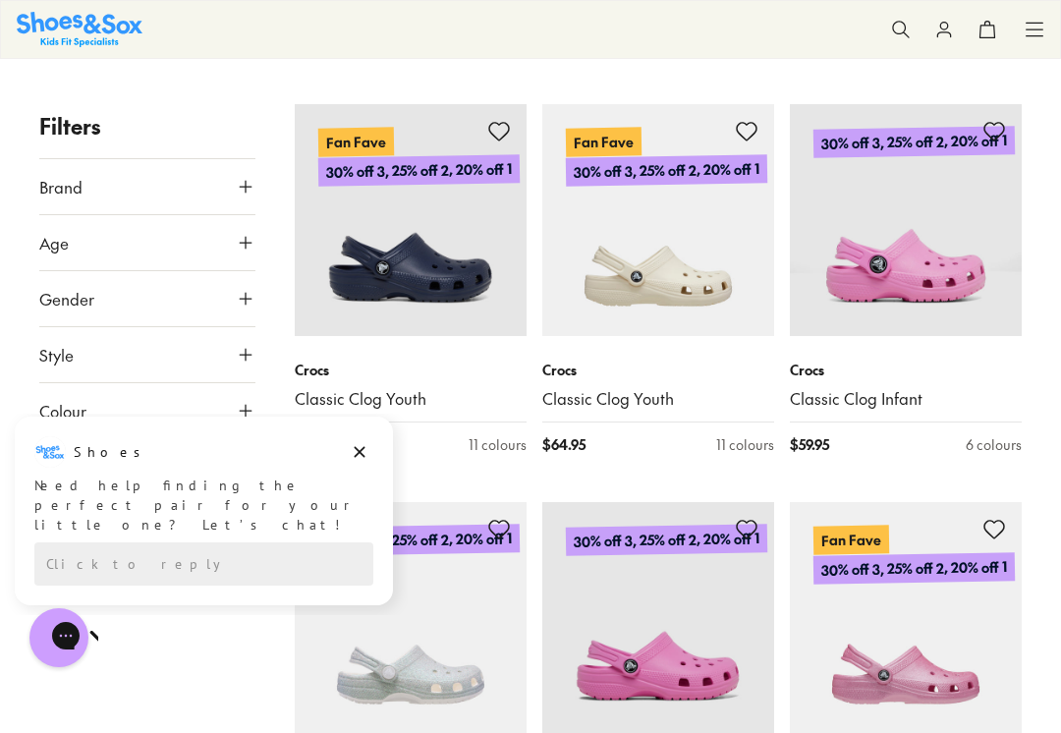  What do you see at coordinates (112, 38) in the screenshot?
I see `h3: Shoes` at bounding box center [112, 38].